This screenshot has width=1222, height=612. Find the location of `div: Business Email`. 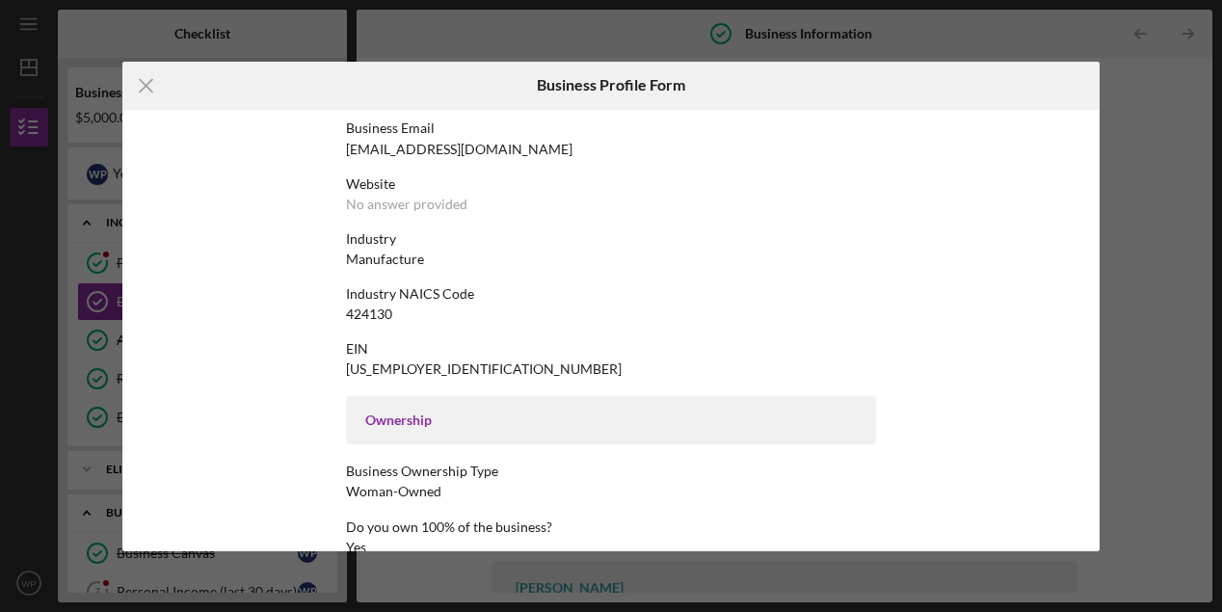

div: Business Email is located at coordinates (611, 128).